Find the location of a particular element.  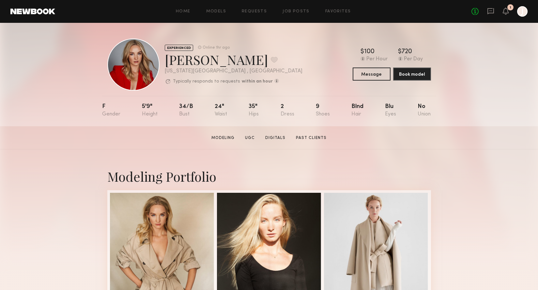

a: J is located at coordinates (522, 11).